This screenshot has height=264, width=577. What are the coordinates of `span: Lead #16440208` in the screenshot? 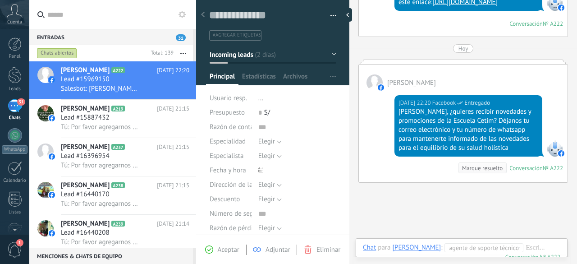 It's located at (85, 233).